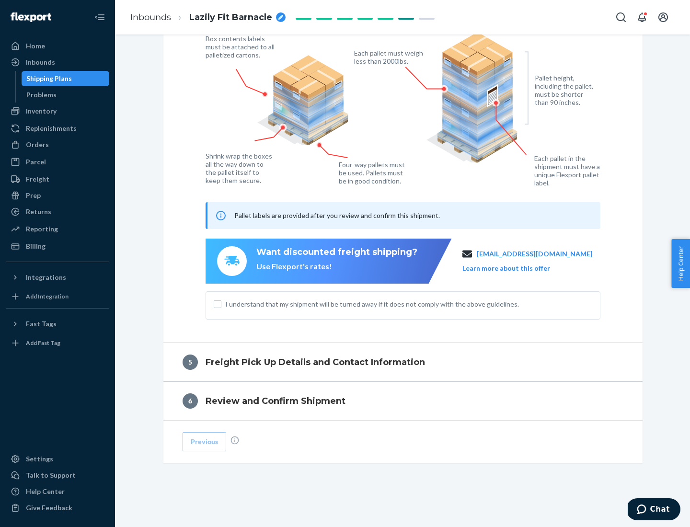 The image size is (690, 527). Describe the element at coordinates (37, 145) in the screenshot. I see `div: Orders` at that location.